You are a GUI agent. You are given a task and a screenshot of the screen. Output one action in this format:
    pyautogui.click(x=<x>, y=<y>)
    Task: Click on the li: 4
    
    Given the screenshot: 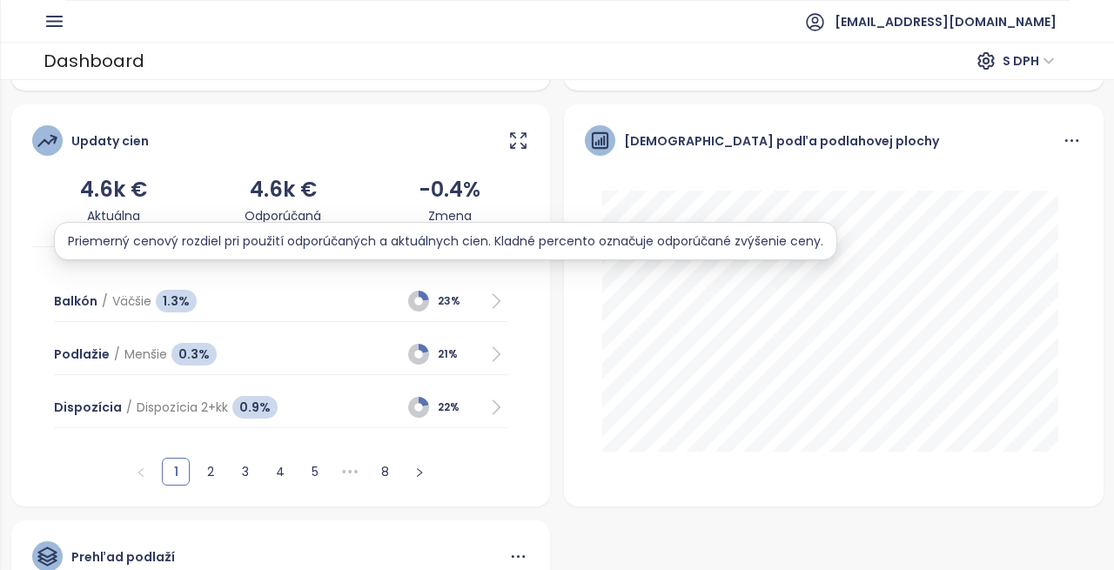 What is the action you would take?
    pyautogui.click(x=280, y=472)
    